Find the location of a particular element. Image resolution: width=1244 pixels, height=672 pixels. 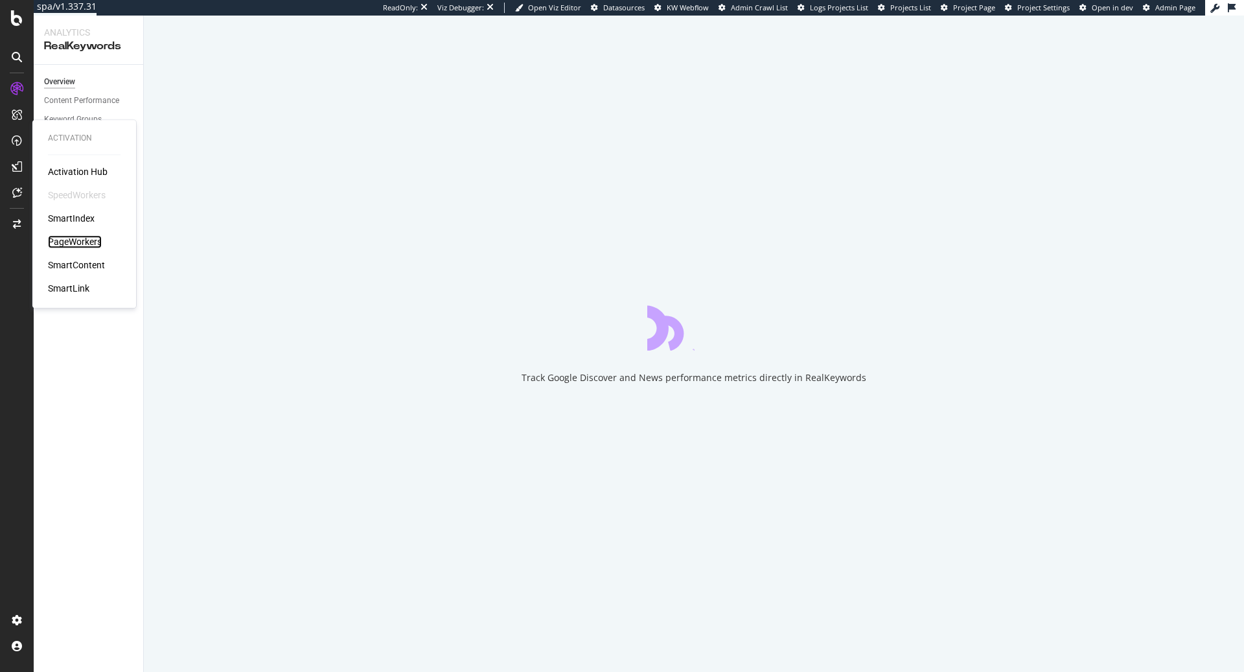

div: animation is located at coordinates (694, 327).